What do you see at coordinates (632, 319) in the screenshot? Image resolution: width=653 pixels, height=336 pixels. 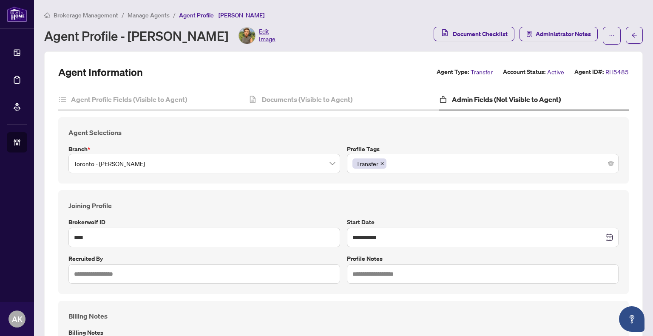 I see `button: Open asap` at bounding box center [632, 319].